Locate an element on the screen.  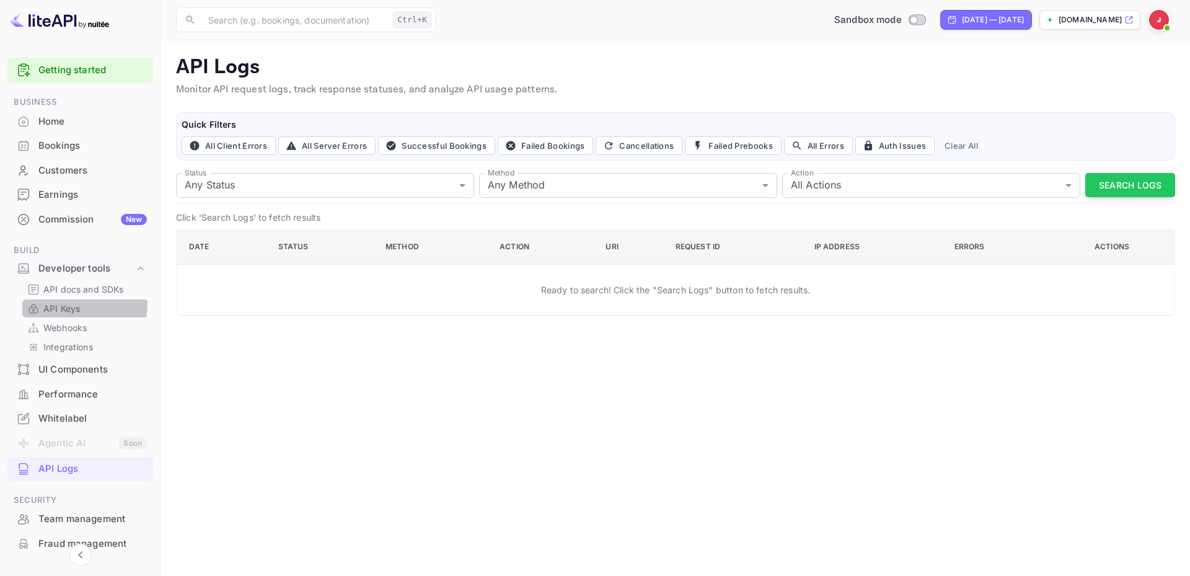
label: Method is located at coordinates (501, 172).